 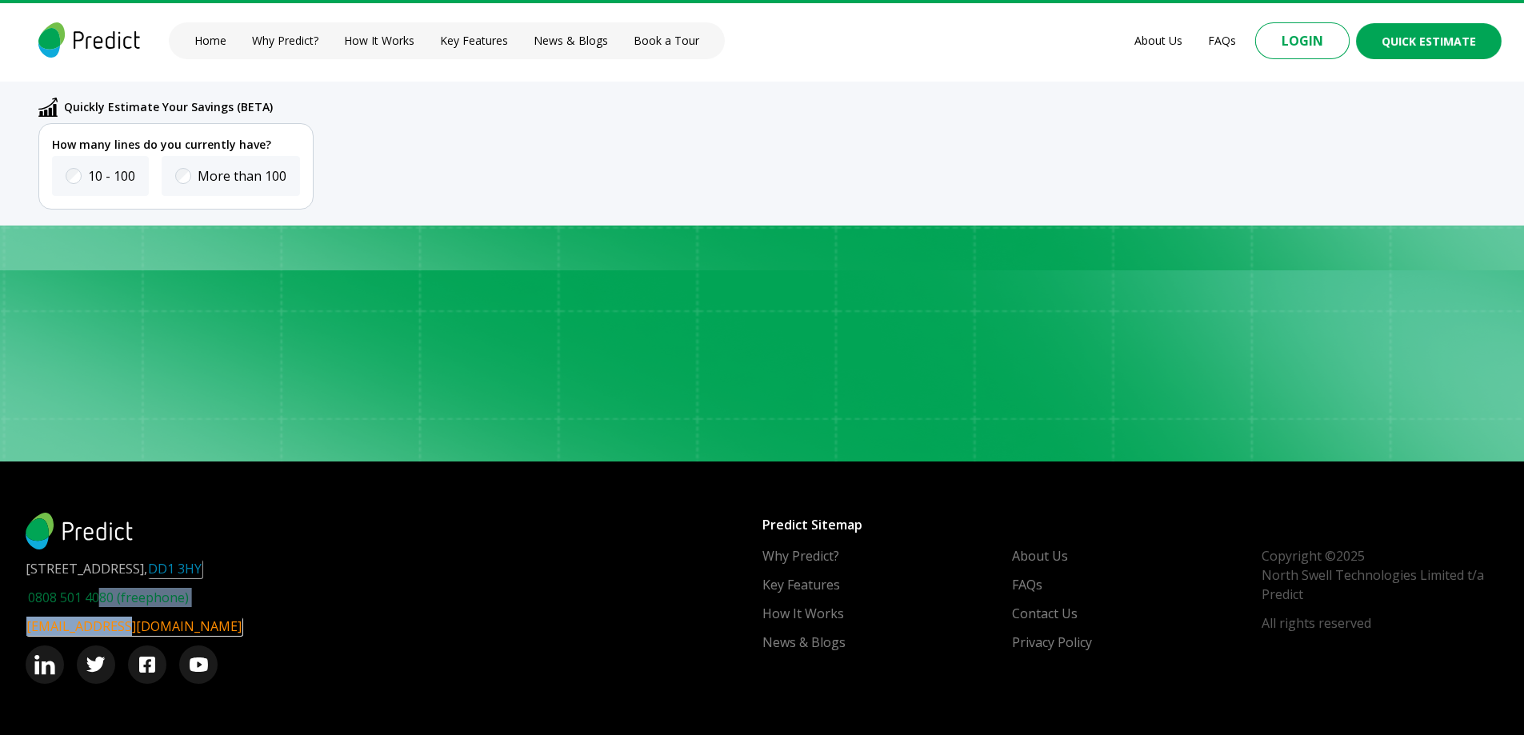 I want to click on p: How many lines do you currently have?, so click(x=176, y=145).